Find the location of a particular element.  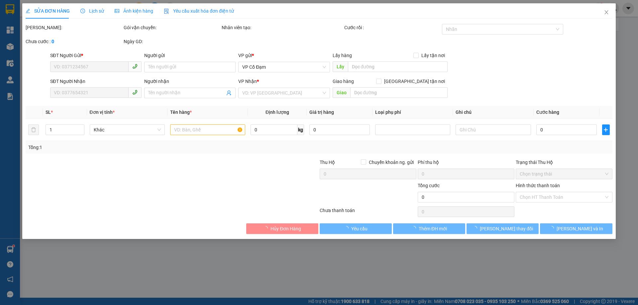

div: SĐT Người Nhận is located at coordinates (96, 81).